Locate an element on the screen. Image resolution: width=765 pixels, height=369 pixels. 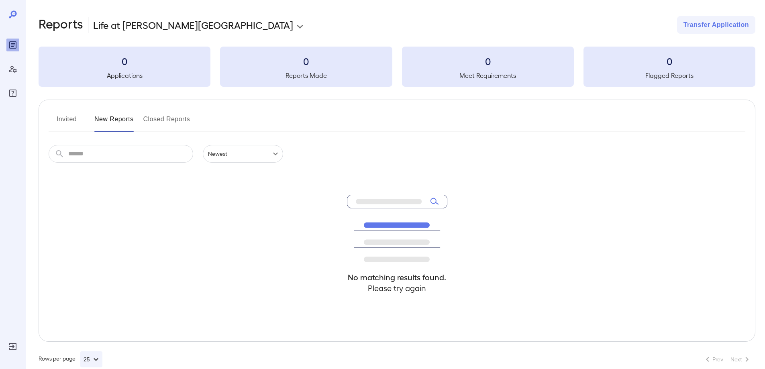
h5: Reports Made is located at coordinates (306, 75).